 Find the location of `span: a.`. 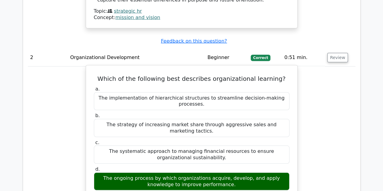

span: a. is located at coordinates (97, 89).